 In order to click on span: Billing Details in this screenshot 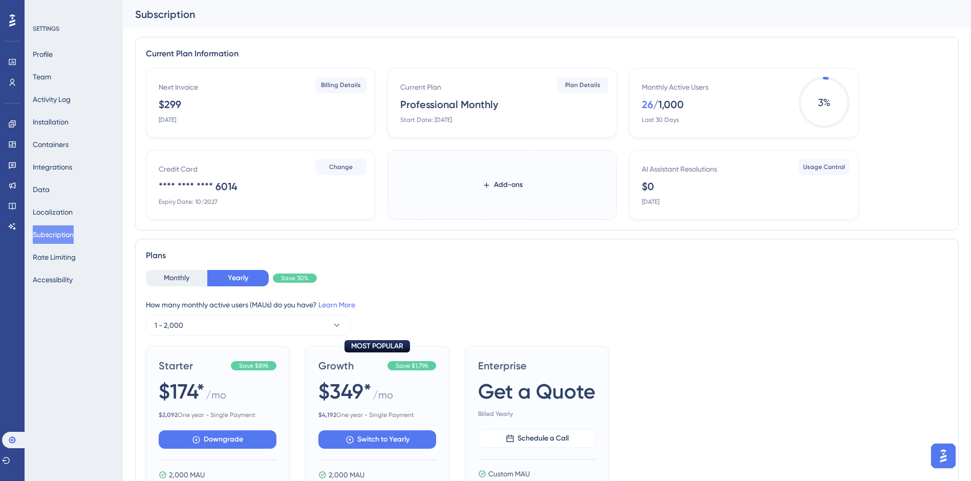, I will do `click(341, 85)`.